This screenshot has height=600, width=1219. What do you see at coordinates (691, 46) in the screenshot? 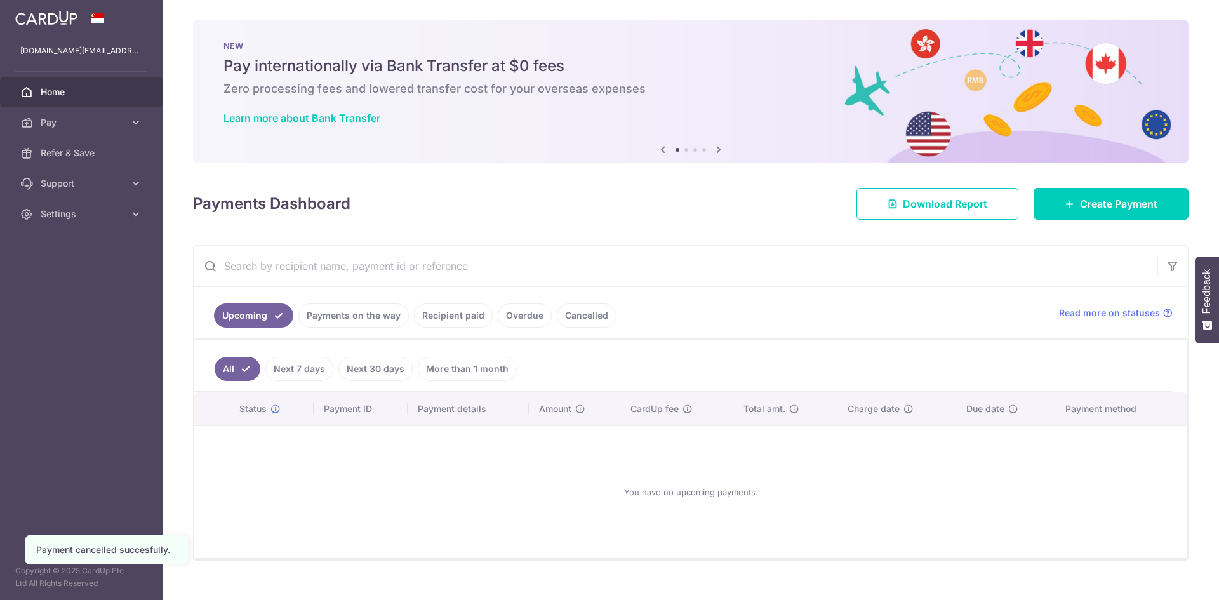
I see `p: NEW` at bounding box center [691, 46].